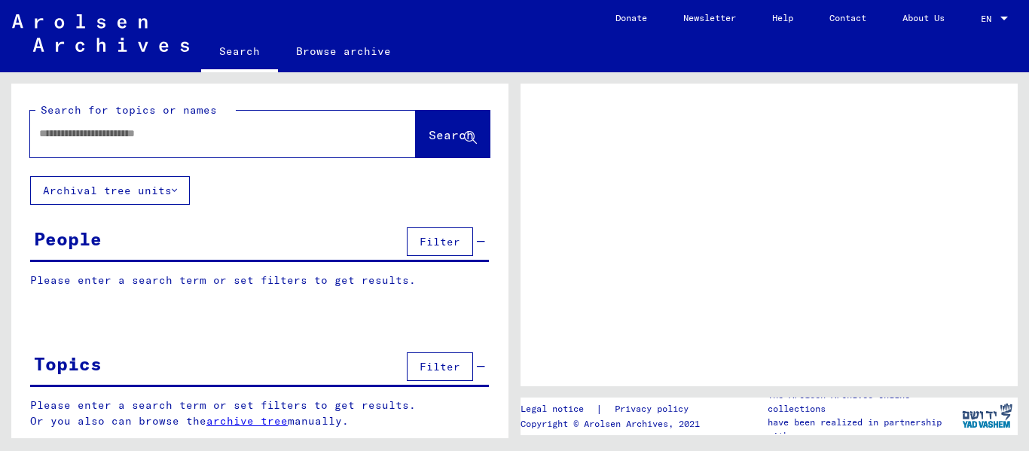  I want to click on button: Archival tree units, so click(110, 191).